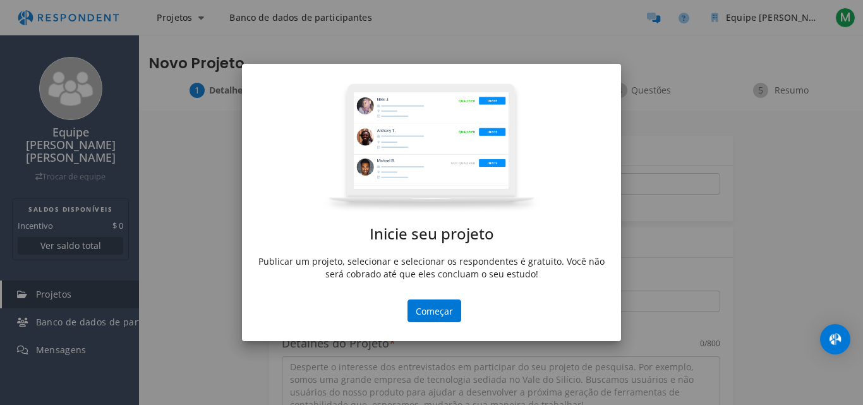 This screenshot has width=863, height=405. Describe the element at coordinates (434, 311) in the screenshot. I see `font: Começar` at that location.